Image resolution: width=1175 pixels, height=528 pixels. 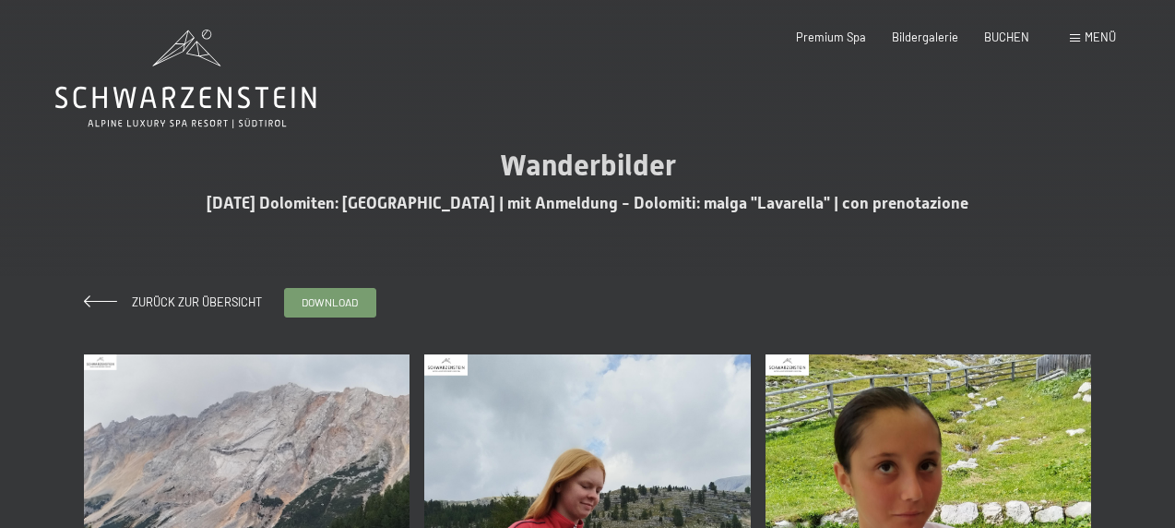 I want to click on span: Menü, so click(x=1100, y=37).